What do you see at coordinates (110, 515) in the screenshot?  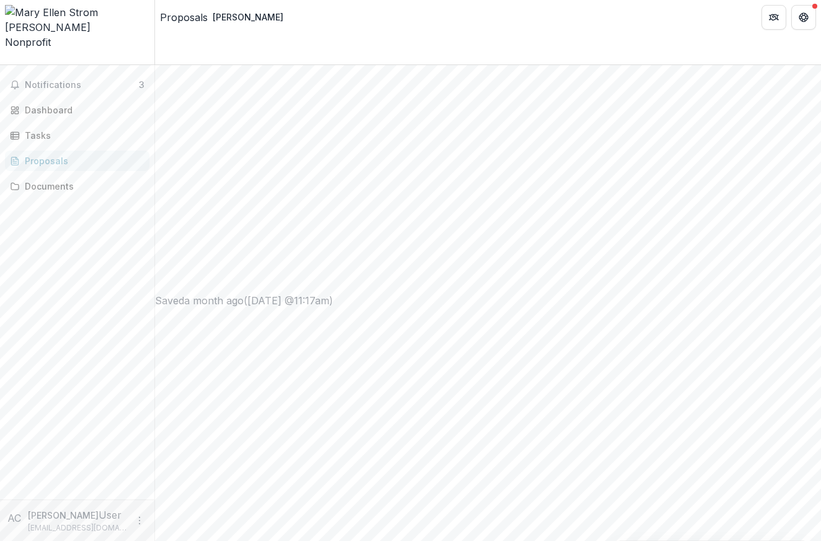 I see `p: User` at bounding box center [110, 515].